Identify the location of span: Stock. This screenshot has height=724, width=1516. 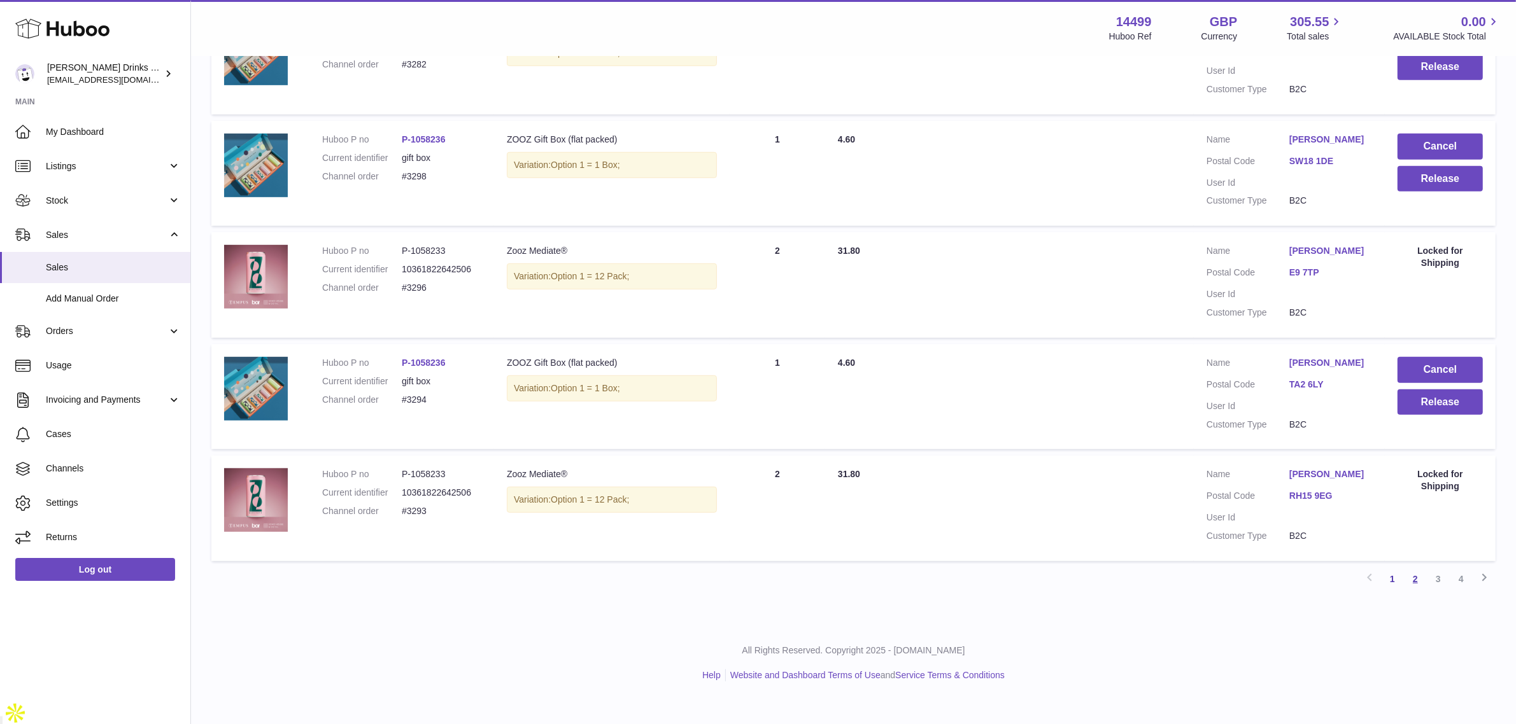
(106, 201).